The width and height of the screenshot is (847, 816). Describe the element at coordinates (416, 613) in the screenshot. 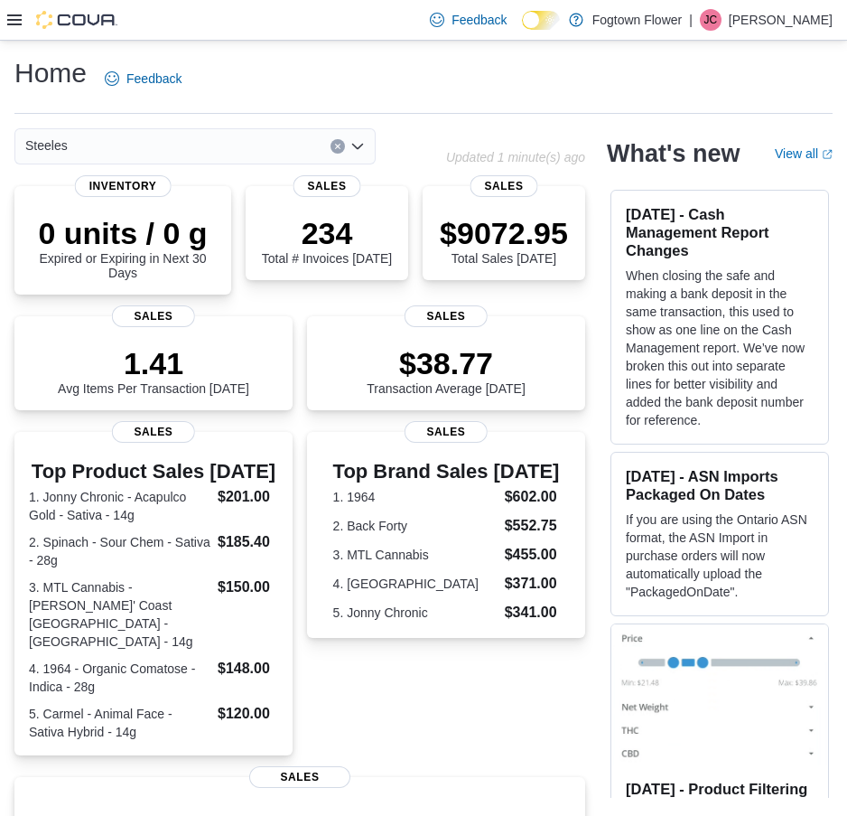

I see `dt: 5. Jonny Chronic` at that location.